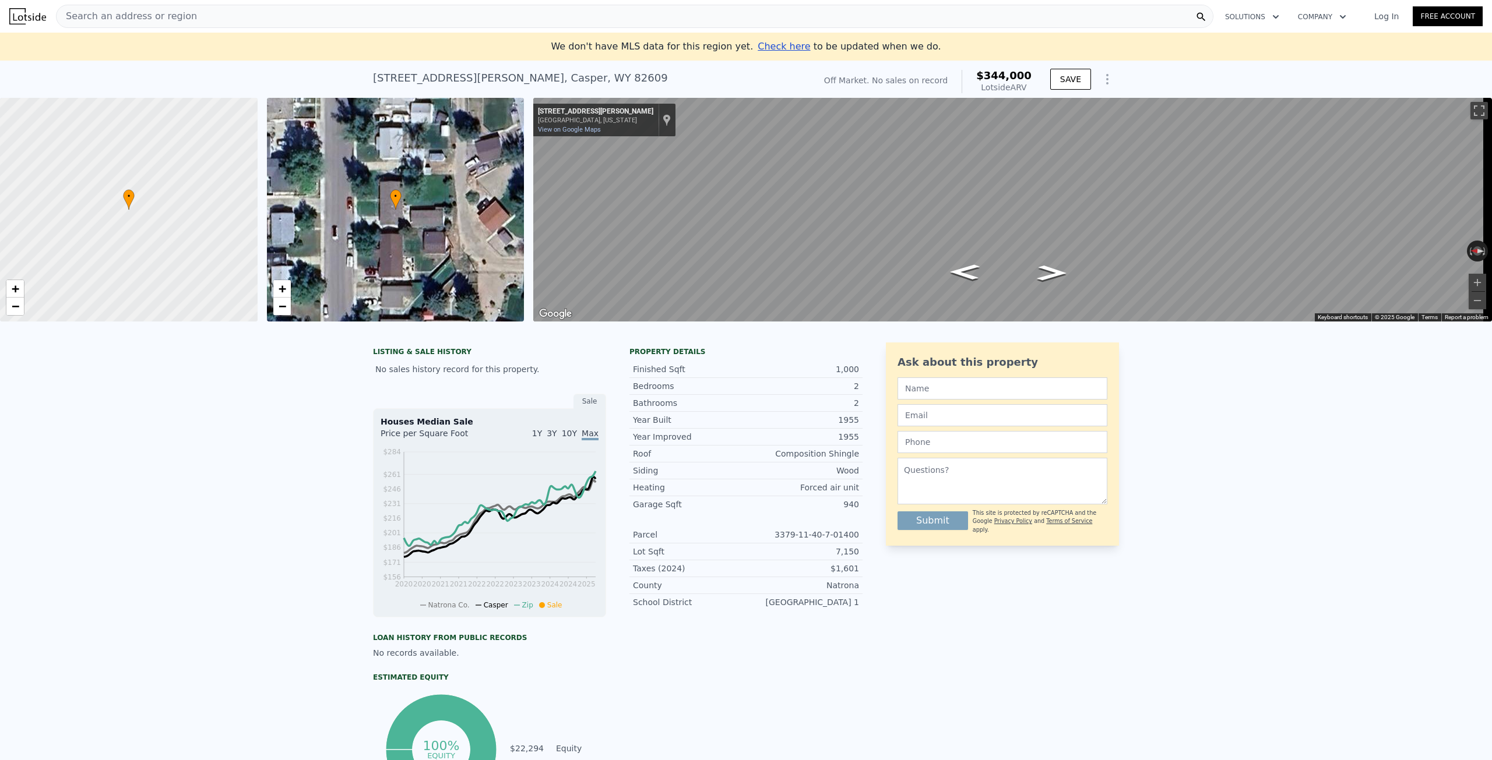 This screenshot has height=760, width=1492. What do you see at coordinates (689, 420) in the screenshot?
I see `div: Year Built` at bounding box center [689, 420].